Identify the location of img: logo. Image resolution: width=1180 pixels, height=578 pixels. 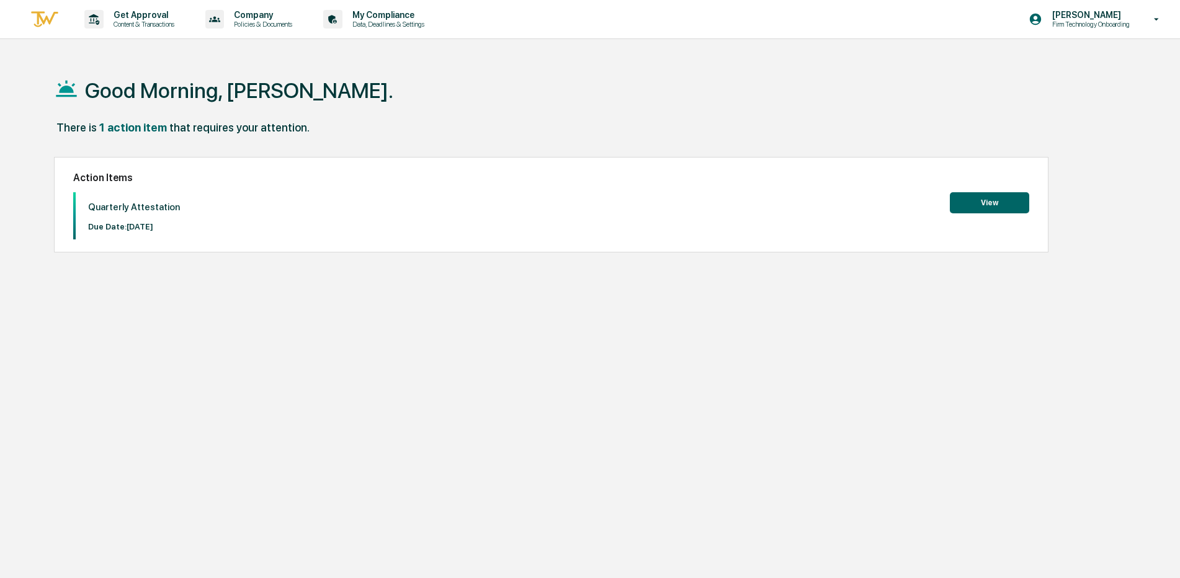
(45, 19).